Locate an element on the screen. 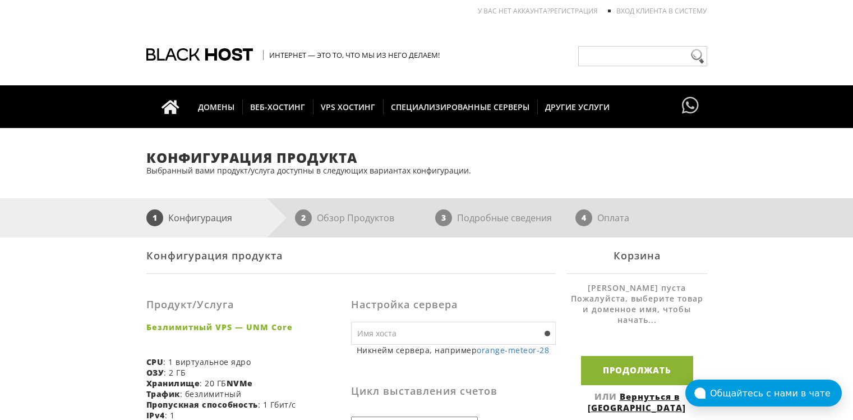 The width and height of the screenshot is (853, 420). span: СПЕЦИАЛИЗИРОВАННЫЕ СЕРВЕРЫ is located at coordinates (461, 107).